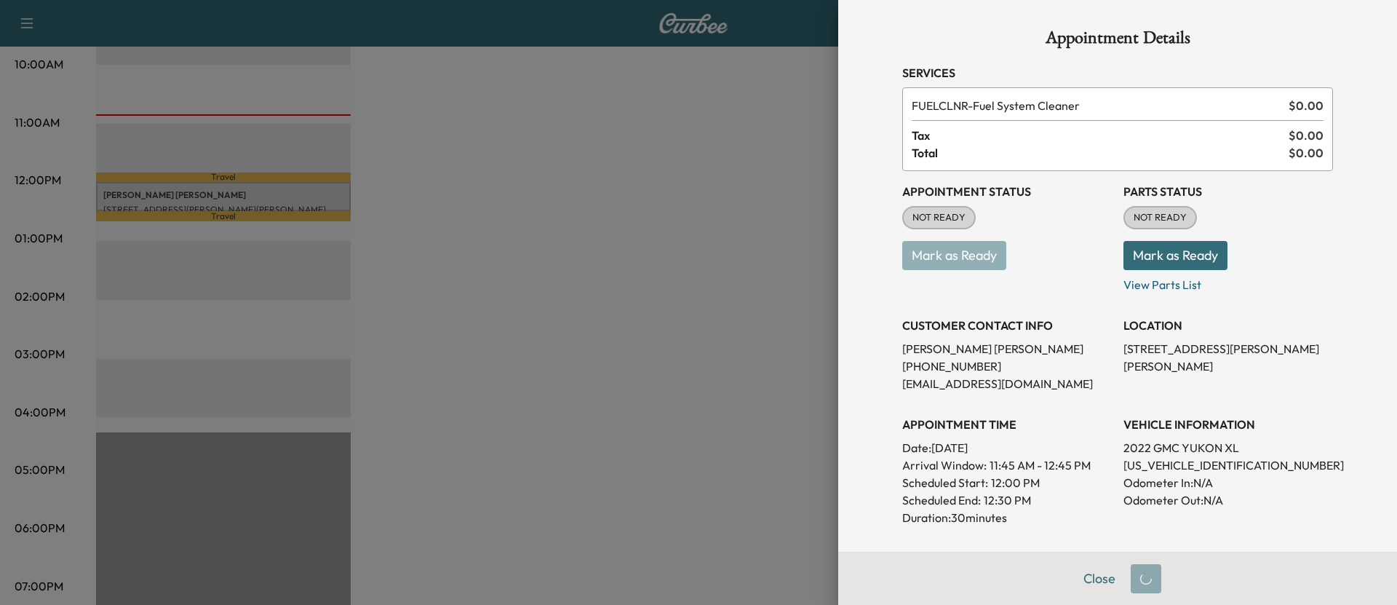 The width and height of the screenshot is (1397, 605). Describe the element at coordinates (1228, 191) in the screenshot. I see `h3: Parts Status` at that location.